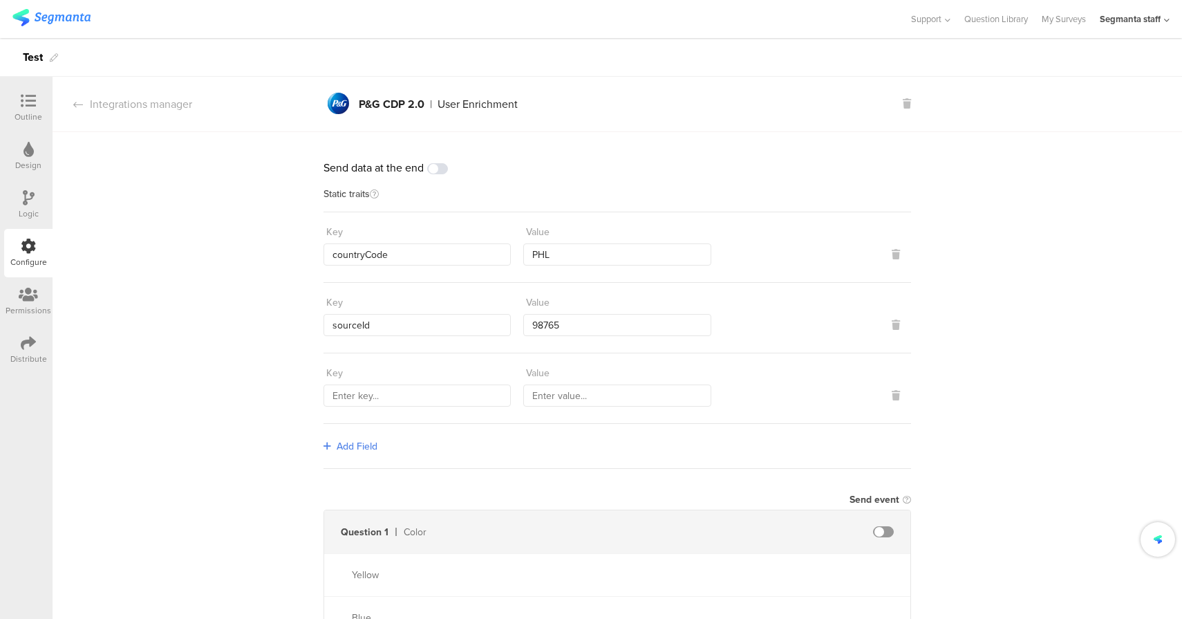 The image size is (1182, 619). Describe the element at coordinates (51, 17) in the screenshot. I see `img: segmanta logo` at that location.